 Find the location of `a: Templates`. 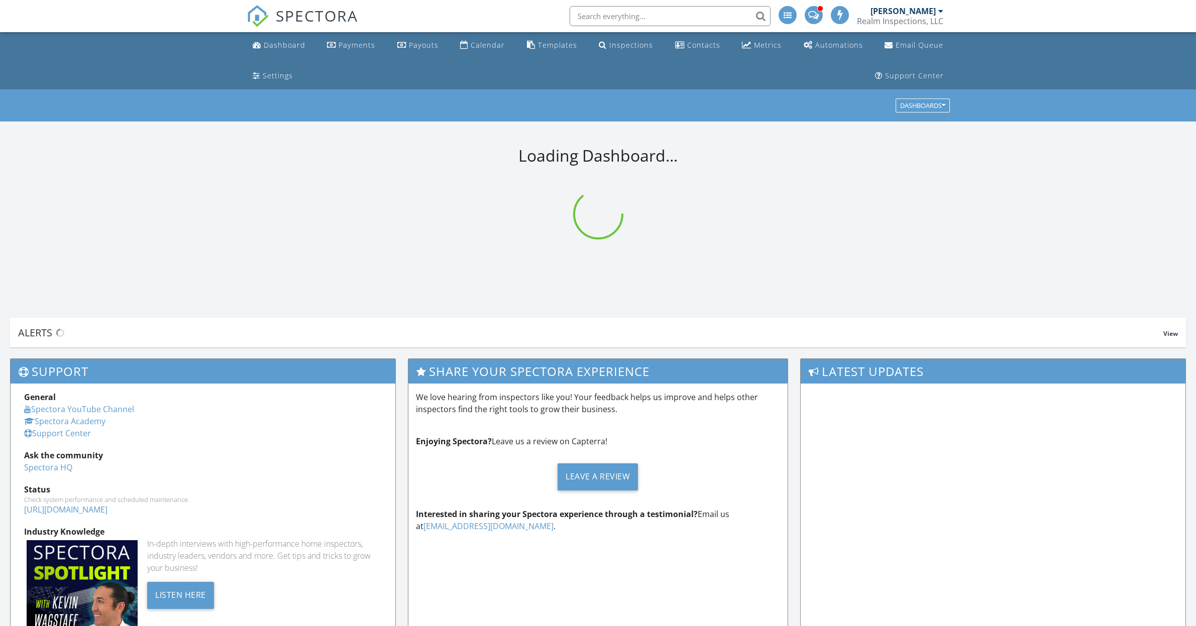

a: Templates is located at coordinates (552, 45).